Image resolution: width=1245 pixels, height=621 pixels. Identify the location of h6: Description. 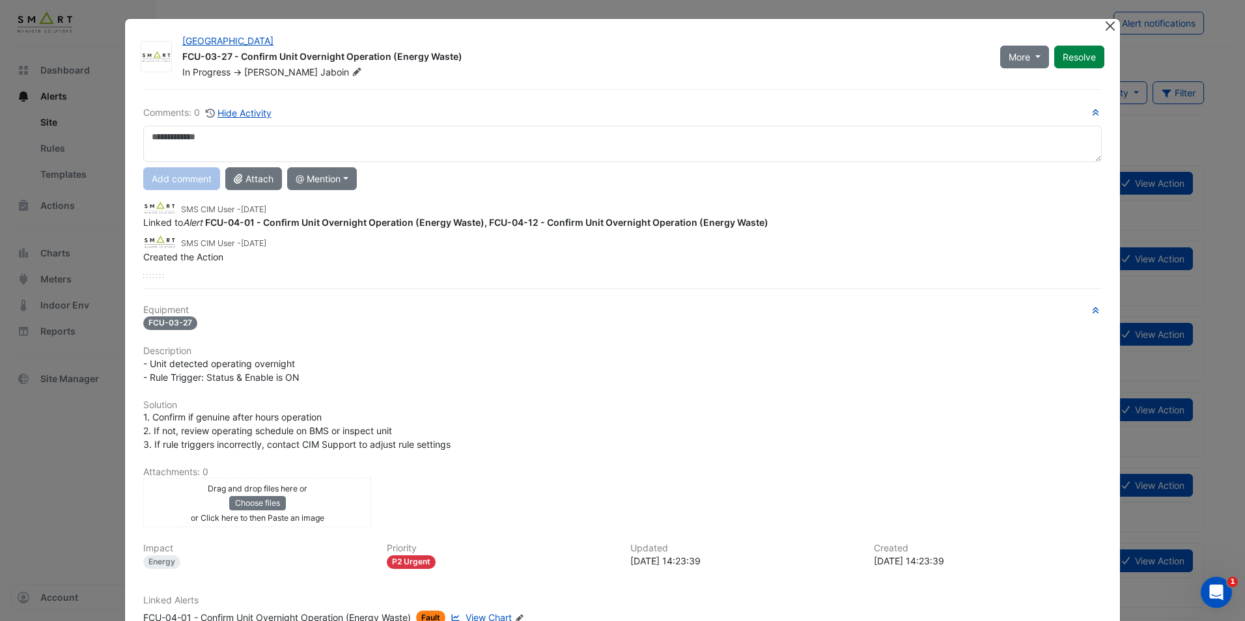
(622, 351).